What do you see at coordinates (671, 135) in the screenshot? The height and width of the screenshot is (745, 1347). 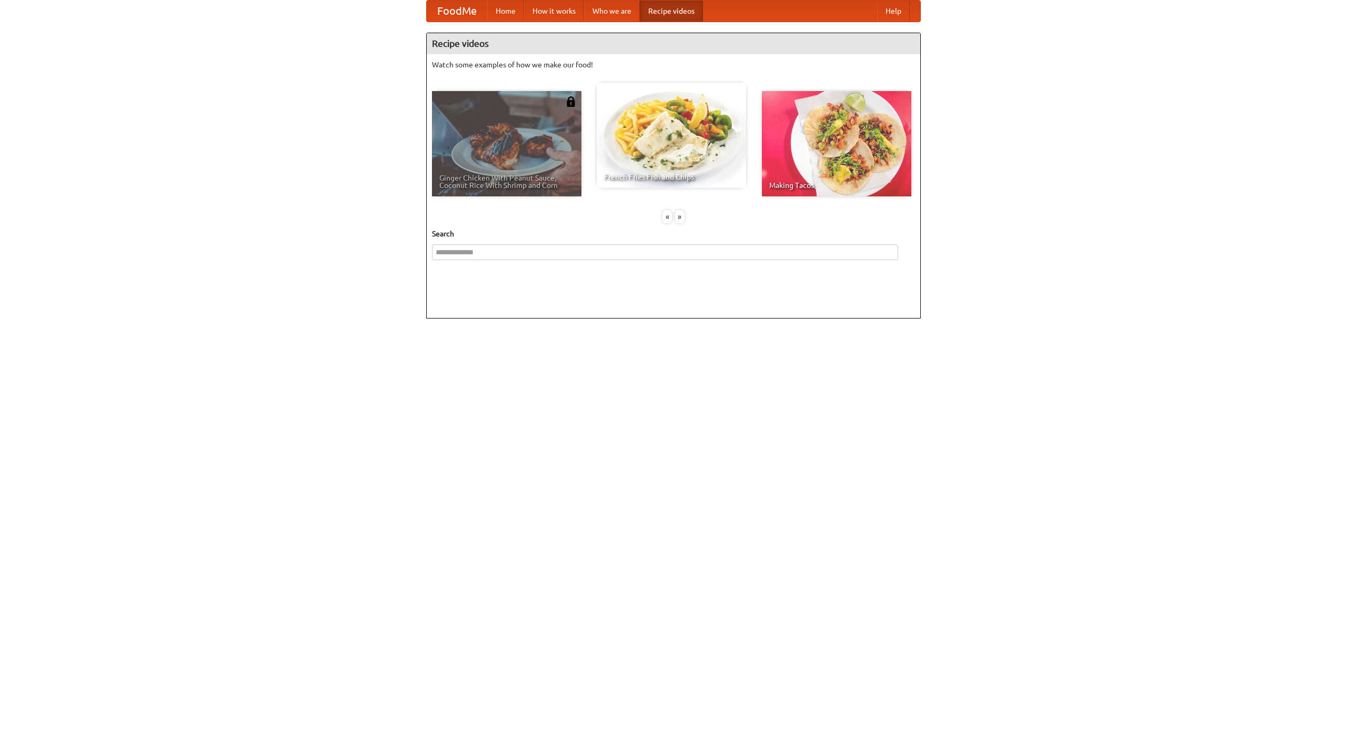 I see `a: French Fries Fish and Chips` at bounding box center [671, 135].